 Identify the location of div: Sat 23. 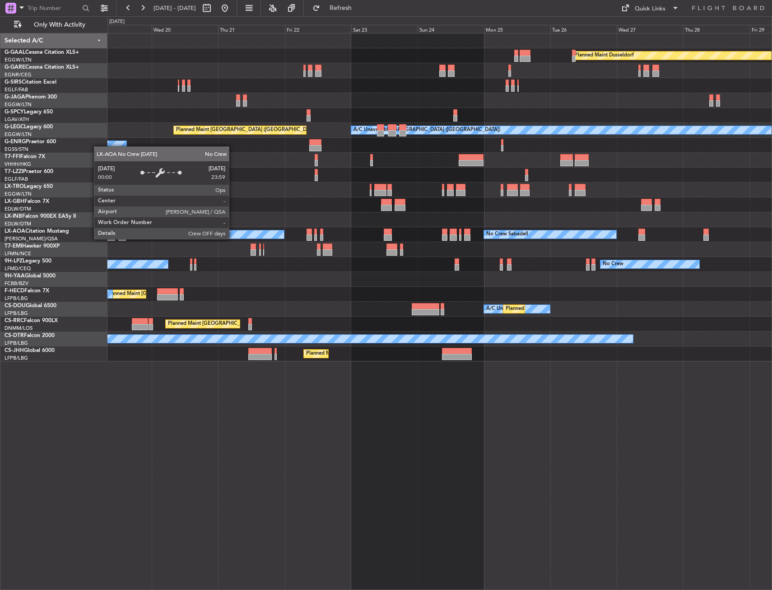
(384, 29).